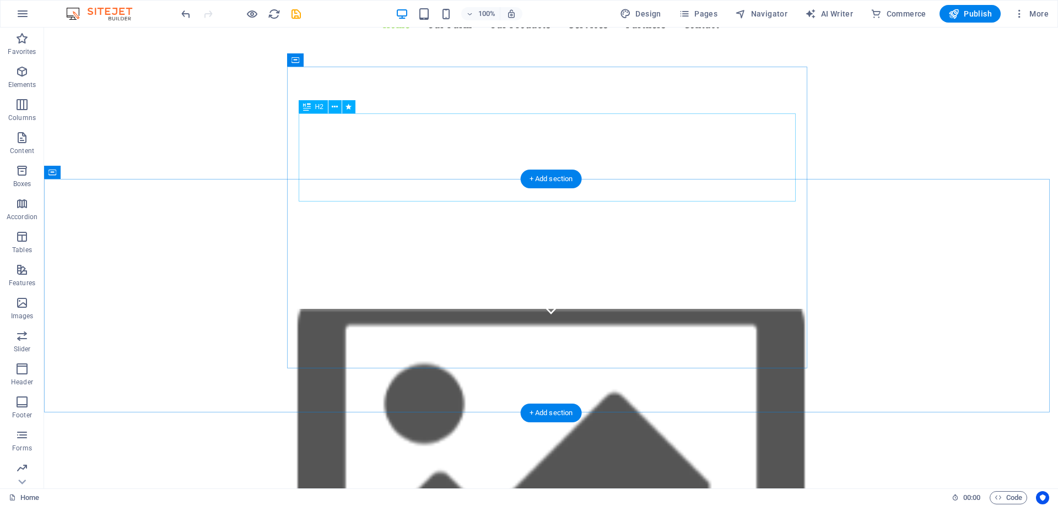 The width and height of the screenshot is (1058, 506). I want to click on i: Undo: Change background element (Ctrl+Z), so click(186, 14).